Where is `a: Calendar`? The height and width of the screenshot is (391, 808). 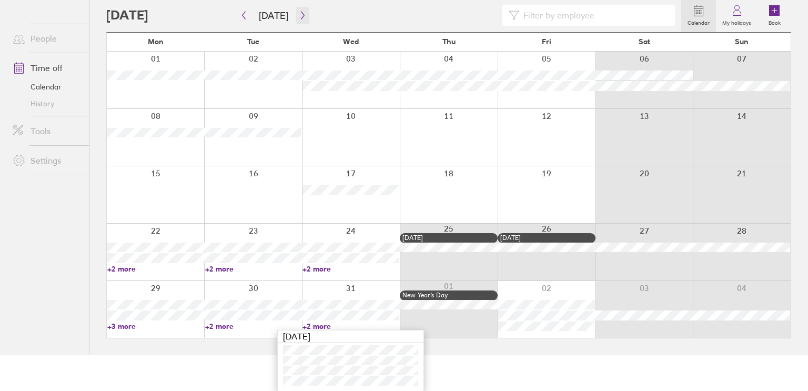
a: Calendar is located at coordinates (46, 87).